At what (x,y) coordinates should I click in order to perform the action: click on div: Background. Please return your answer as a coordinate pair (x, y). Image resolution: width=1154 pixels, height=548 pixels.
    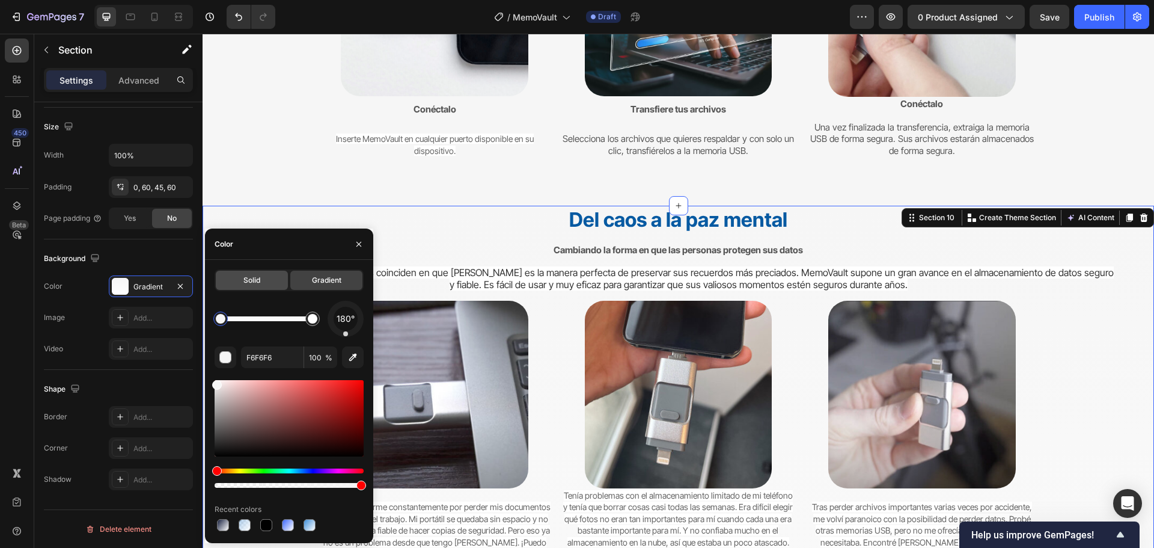
    Looking at the image, I should click on (73, 258).